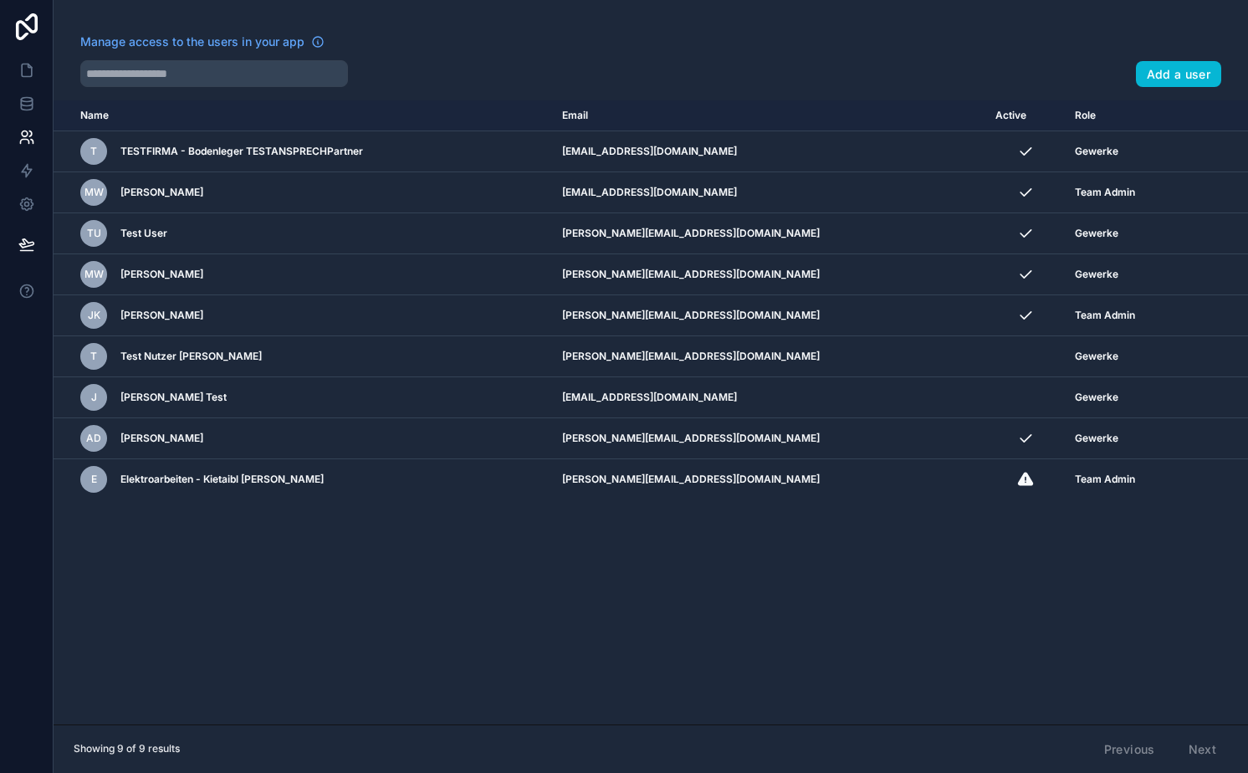 This screenshot has width=1248, height=773. I want to click on span: E, so click(94, 479).